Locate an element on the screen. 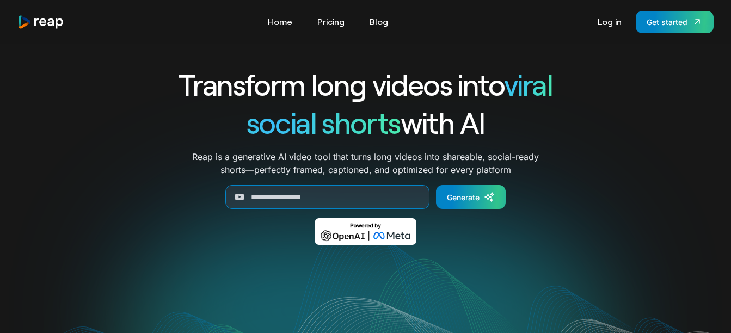  span: viral is located at coordinates (528, 84).